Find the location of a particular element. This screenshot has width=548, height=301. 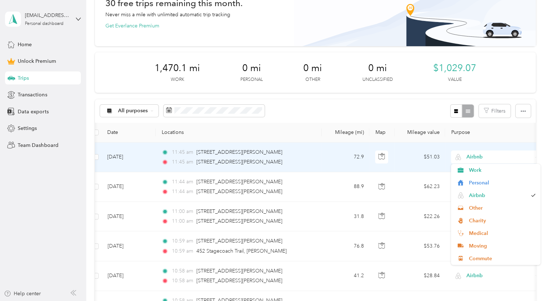

td: $22.26 is located at coordinates (420, 217).